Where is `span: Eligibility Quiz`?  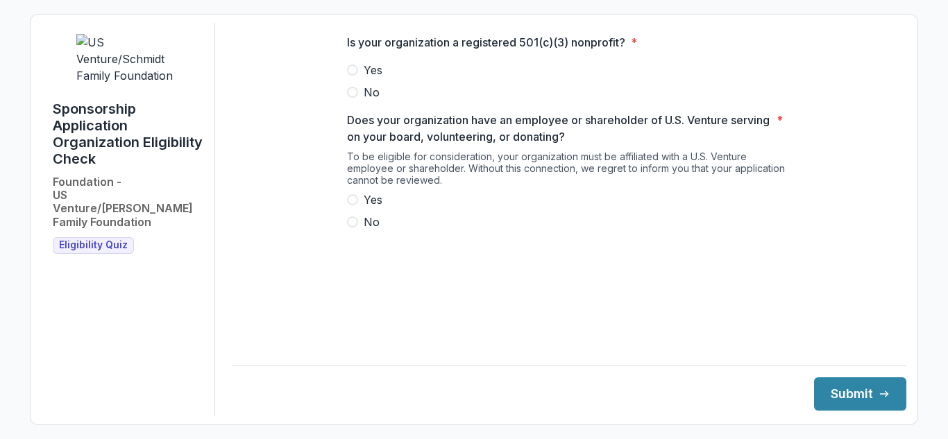
span: Eligibility Quiz is located at coordinates (93, 245).